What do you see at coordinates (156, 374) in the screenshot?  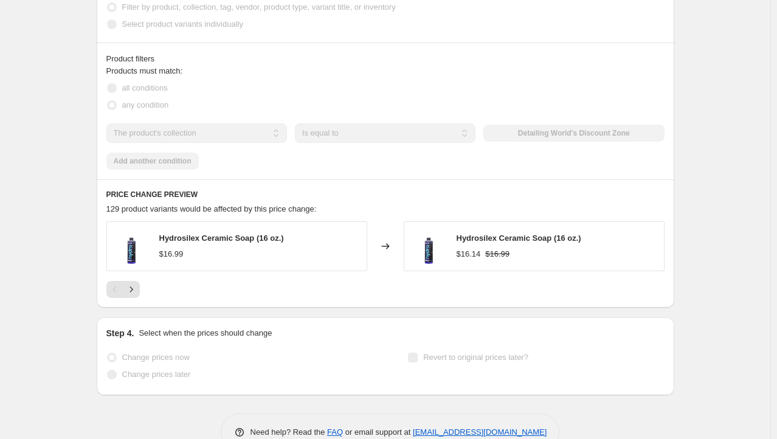 I see `span: Change prices later` at bounding box center [156, 374].